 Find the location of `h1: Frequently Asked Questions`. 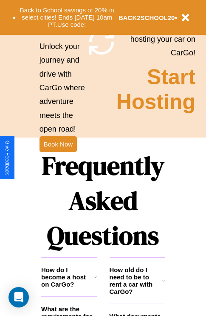

h1: Frequently Asked Questions is located at coordinates (103, 200).